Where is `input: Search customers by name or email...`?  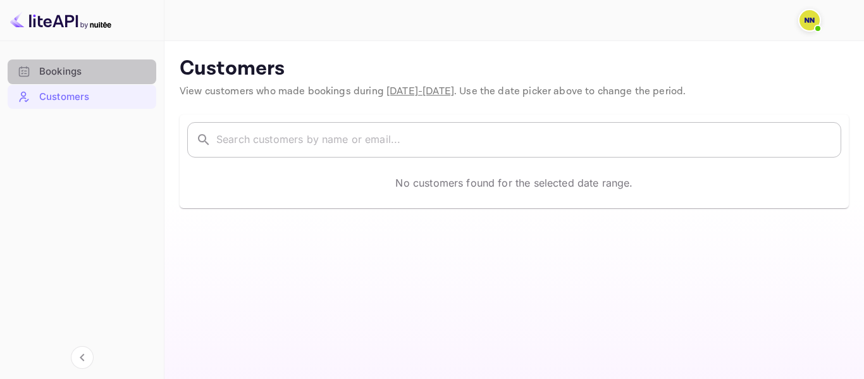 input: Search customers by name or email... is located at coordinates (529, 140).